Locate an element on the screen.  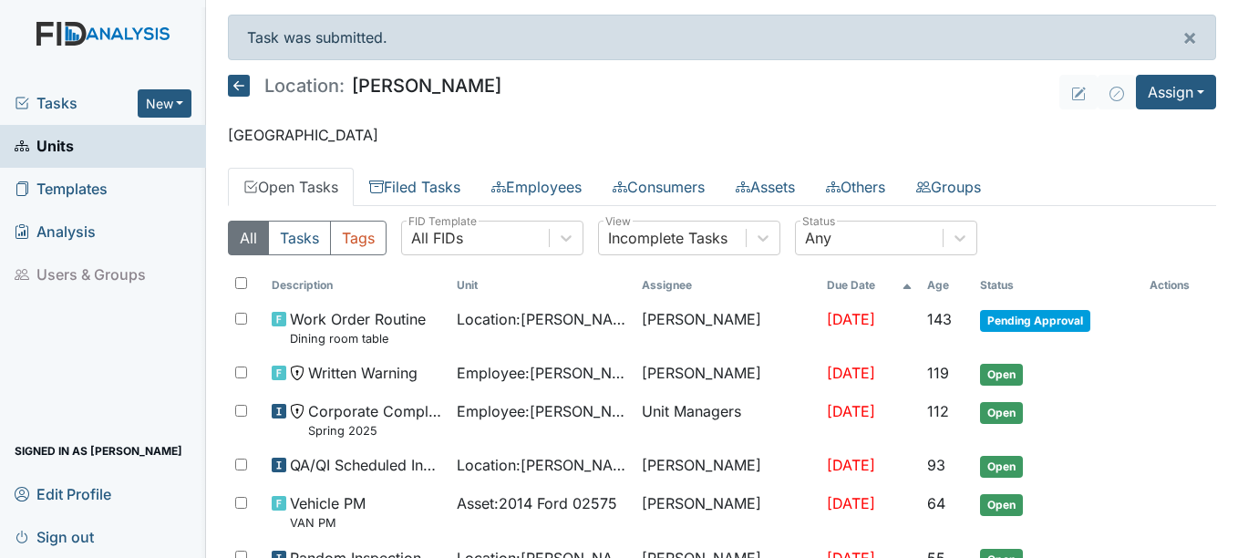
small: Spring 2025 is located at coordinates (375, 430).